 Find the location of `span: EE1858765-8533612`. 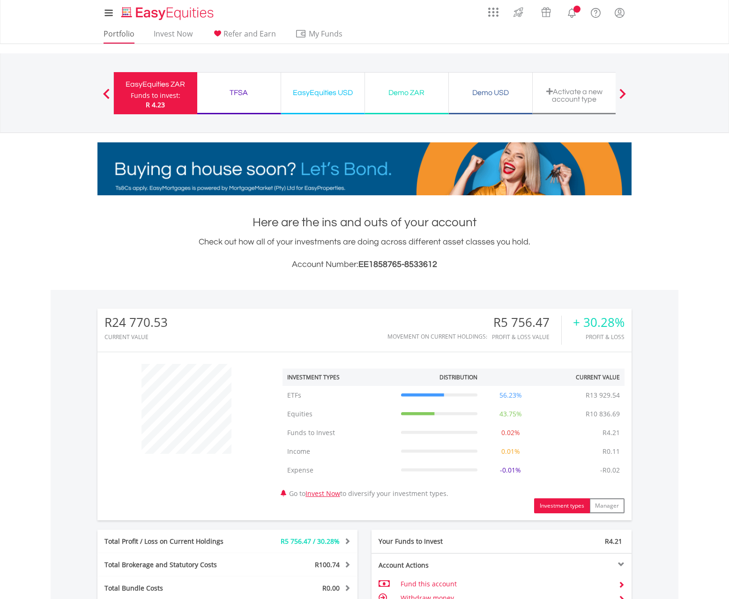

span: EE1858765-8533612 is located at coordinates (398, 264).